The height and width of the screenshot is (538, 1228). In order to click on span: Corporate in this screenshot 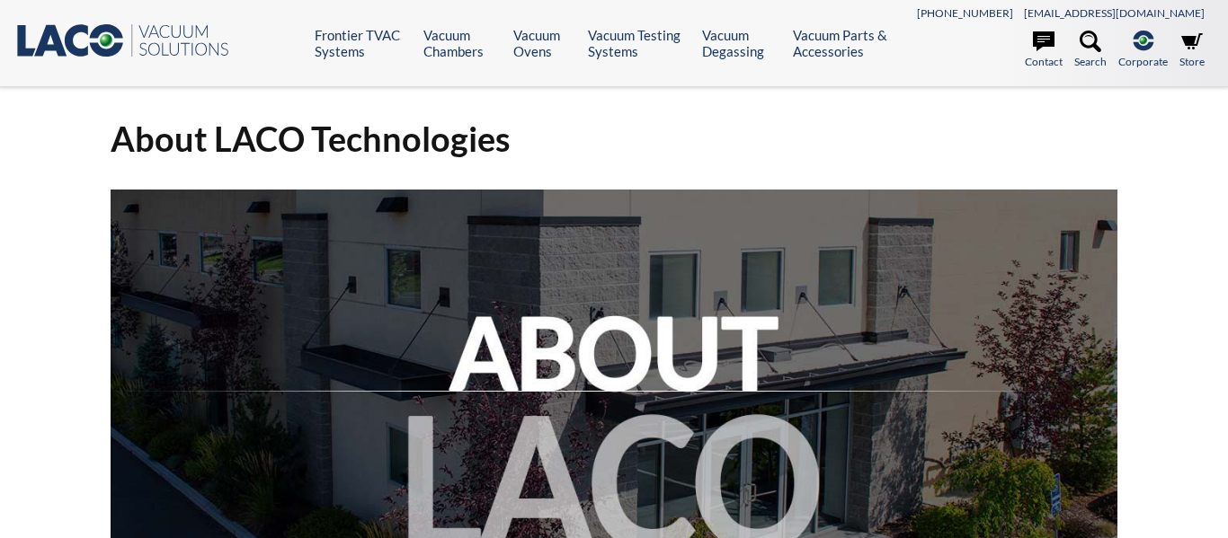, I will do `click(1142, 61)`.